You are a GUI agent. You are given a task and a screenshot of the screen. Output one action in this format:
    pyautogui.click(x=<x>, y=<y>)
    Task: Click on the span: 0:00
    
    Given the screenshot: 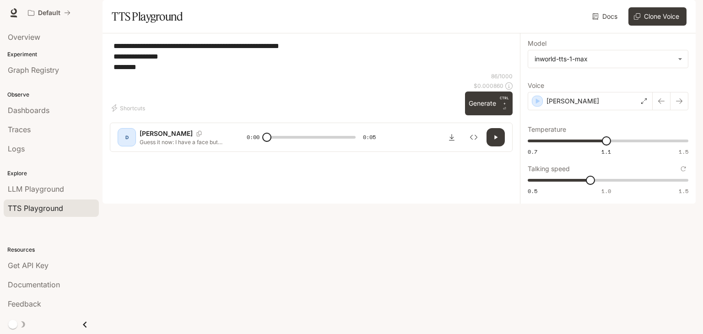 What is the action you would take?
    pyautogui.click(x=253, y=137)
    